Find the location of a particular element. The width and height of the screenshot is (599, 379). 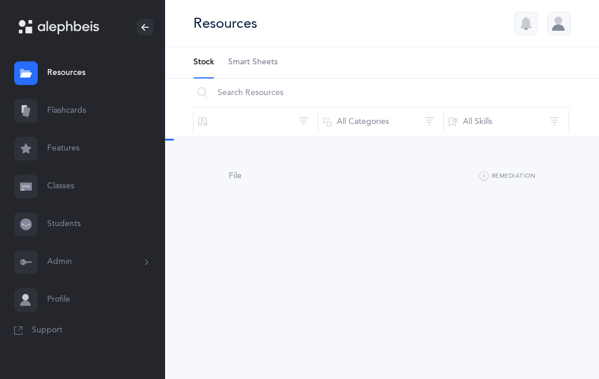

div: Resources is located at coordinates (225, 23).